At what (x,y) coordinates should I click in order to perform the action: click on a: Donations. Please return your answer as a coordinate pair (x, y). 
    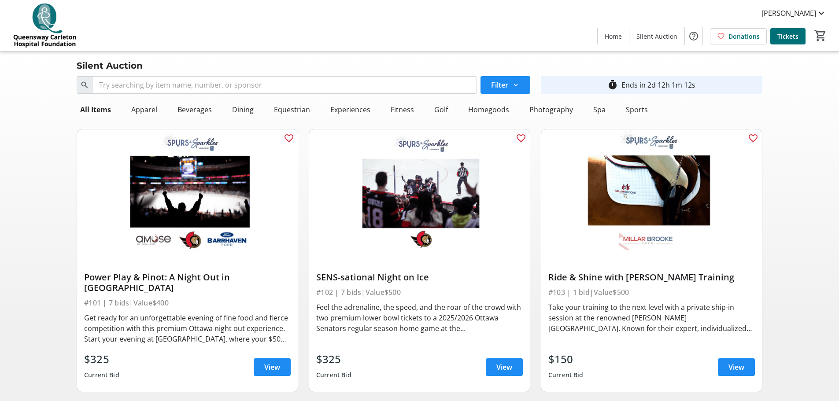
    Looking at the image, I should click on (738, 36).